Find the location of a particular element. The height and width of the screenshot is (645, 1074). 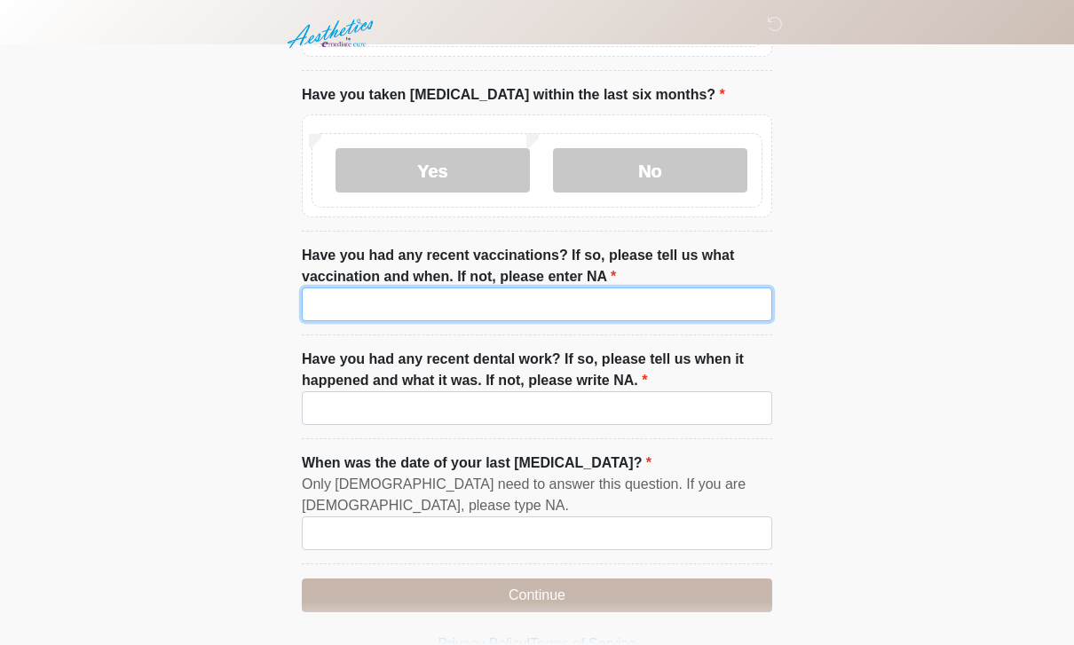

button: Continue is located at coordinates (537, 596).